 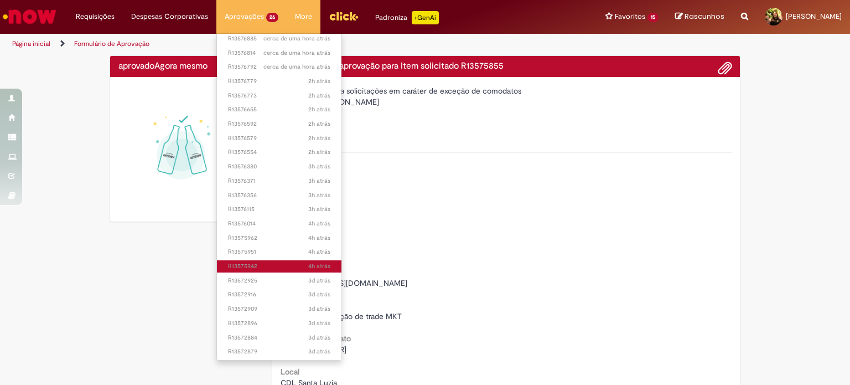 I want to click on time: 29/09/2025 11:03:14, so click(x=319, y=238).